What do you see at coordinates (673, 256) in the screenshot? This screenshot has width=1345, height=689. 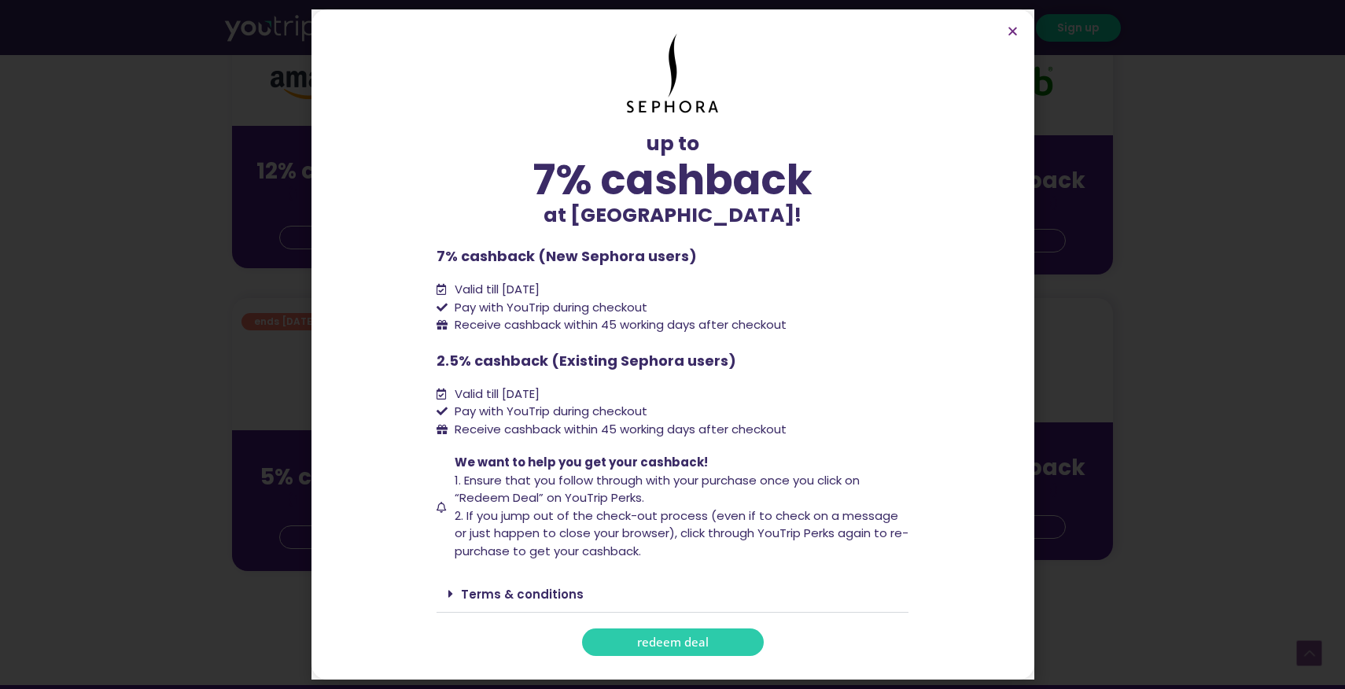 I see `p: 7% cashback (New Sephora users)` at bounding box center [673, 256].